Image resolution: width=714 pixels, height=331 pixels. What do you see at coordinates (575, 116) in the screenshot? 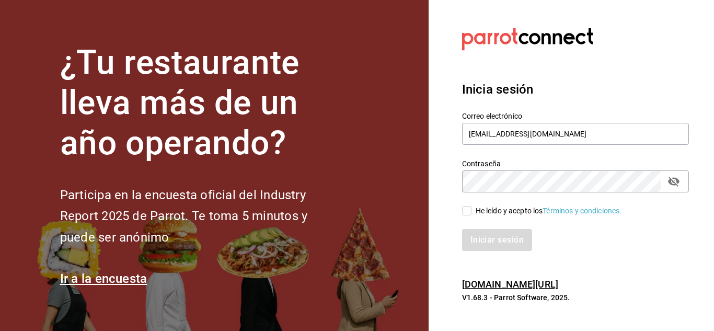
I see `label: Correo electrónico` at bounding box center [575, 116].